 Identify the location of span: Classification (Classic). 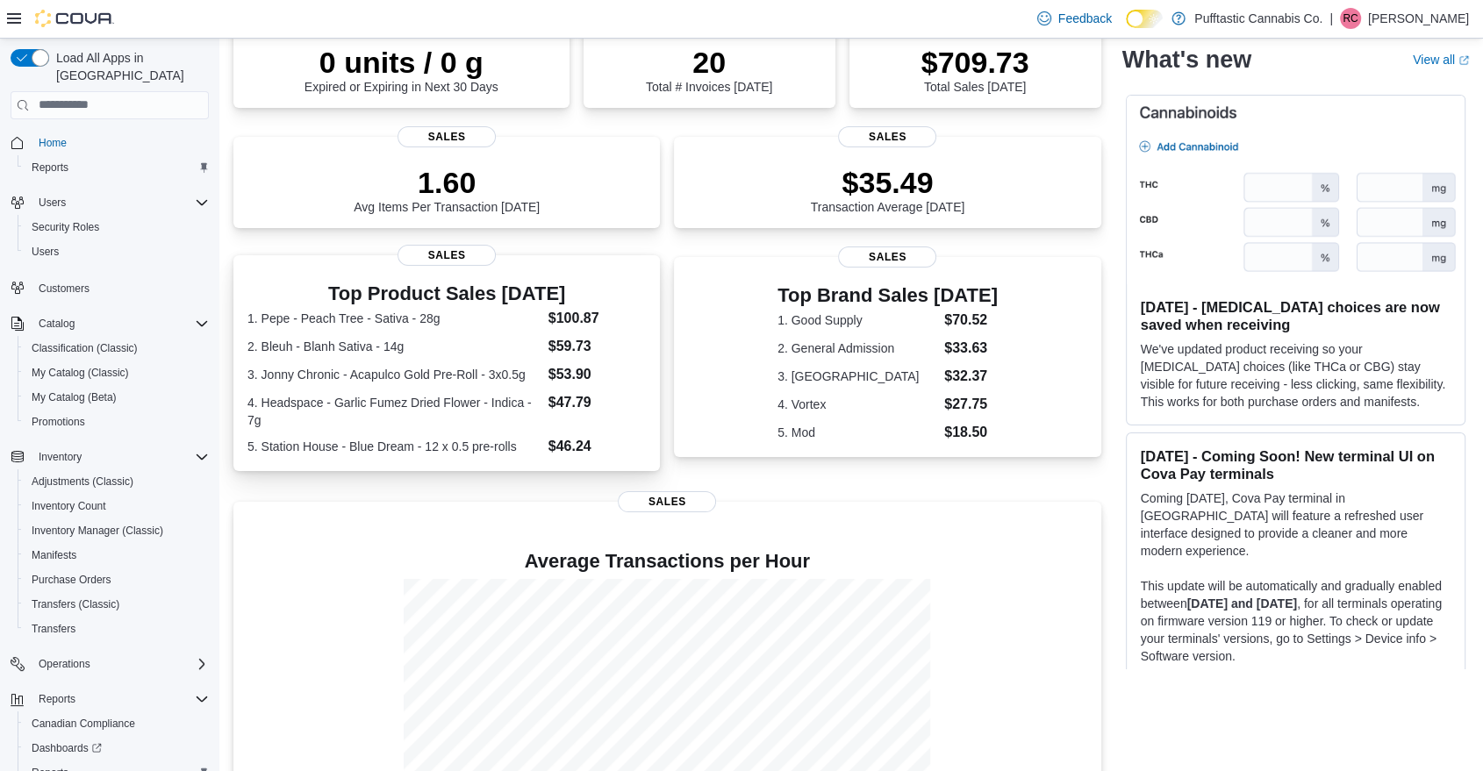
(84, 348).